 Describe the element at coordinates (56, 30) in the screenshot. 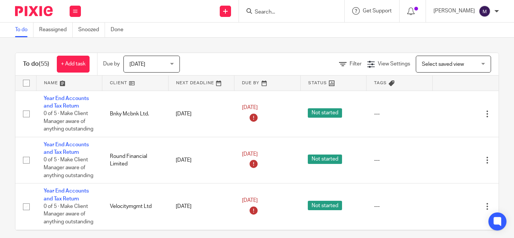

I see `a: Reassigned` at that location.